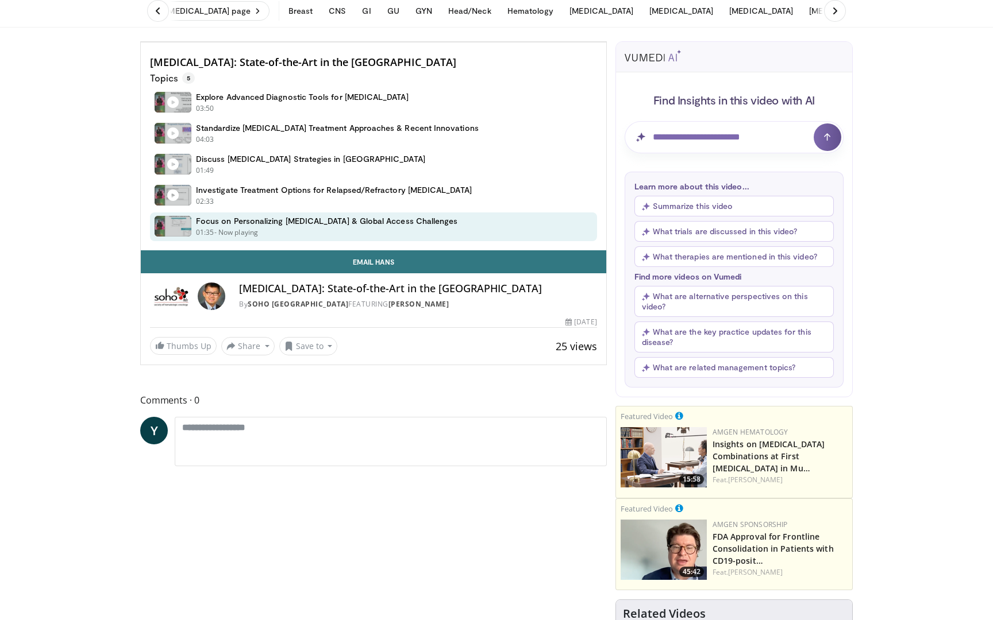 The height and width of the screenshot is (620, 993). I want to click on button: What therapies are mentioned in this video?, so click(734, 257).